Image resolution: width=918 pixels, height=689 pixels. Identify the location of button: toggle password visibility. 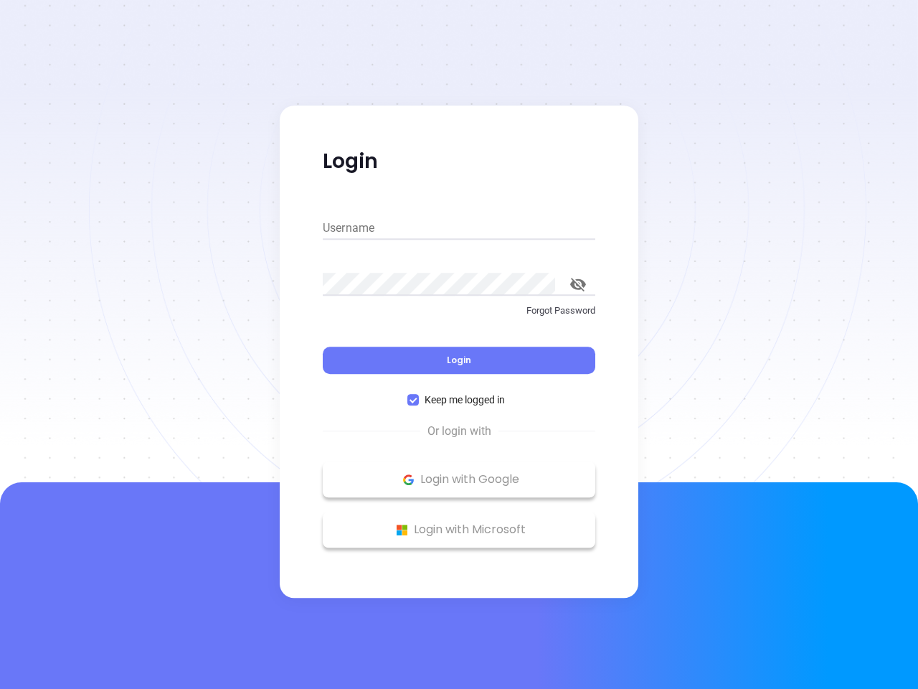
(578, 284).